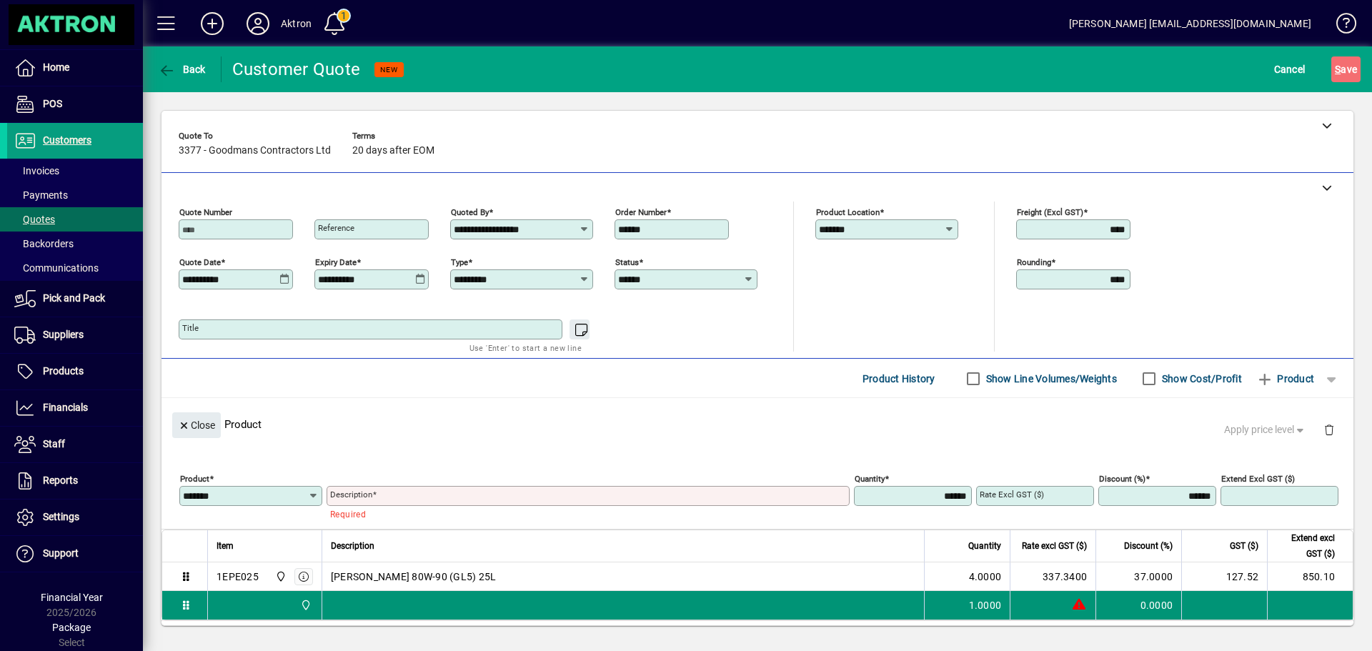 The width and height of the screenshot is (1372, 651). What do you see at coordinates (1257, 479) in the screenshot?
I see `mat-label: Extend excl GST ($)` at bounding box center [1257, 479].